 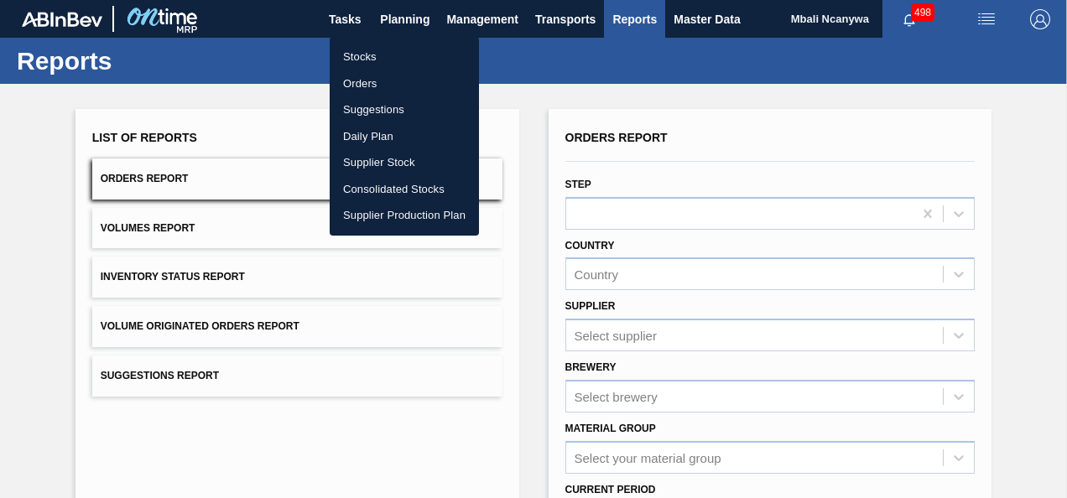 What do you see at coordinates (404, 137) in the screenshot?
I see `a: Daily Plan` at bounding box center [404, 137].